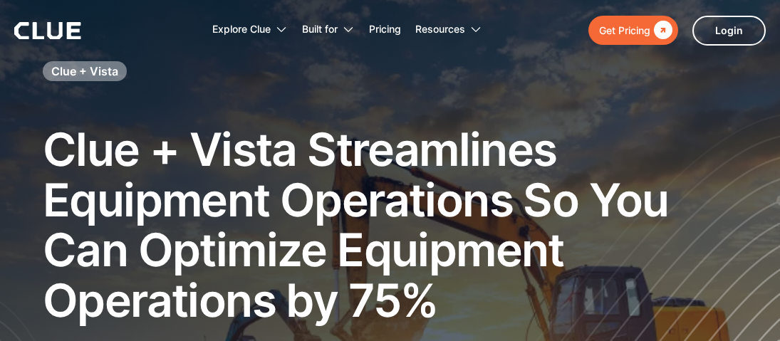 The image size is (780, 341). Describe the element at coordinates (85, 71) in the screenshot. I see `h1: Clue + Vista` at that location.